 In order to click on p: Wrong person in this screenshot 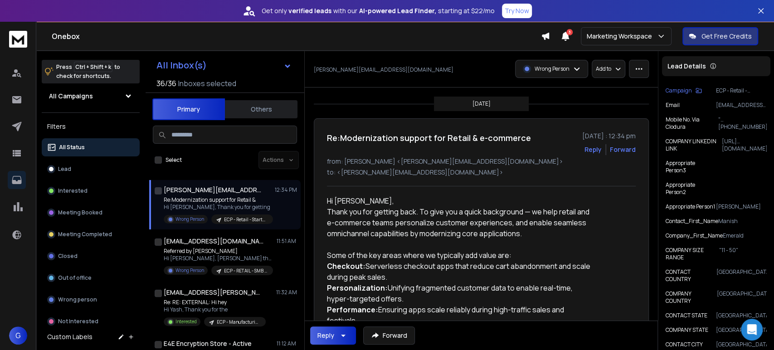, I will do `click(78, 300)`.